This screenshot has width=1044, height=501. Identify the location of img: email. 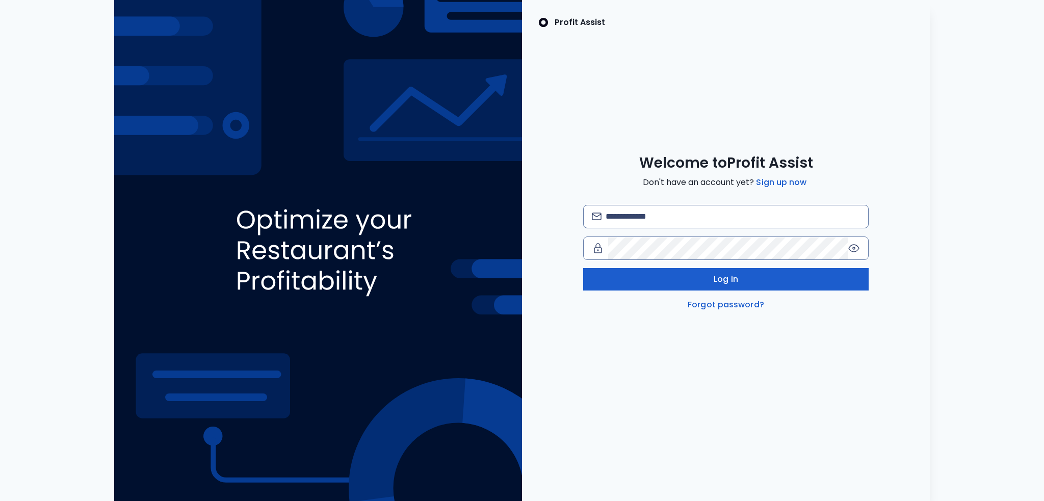
(596, 216).